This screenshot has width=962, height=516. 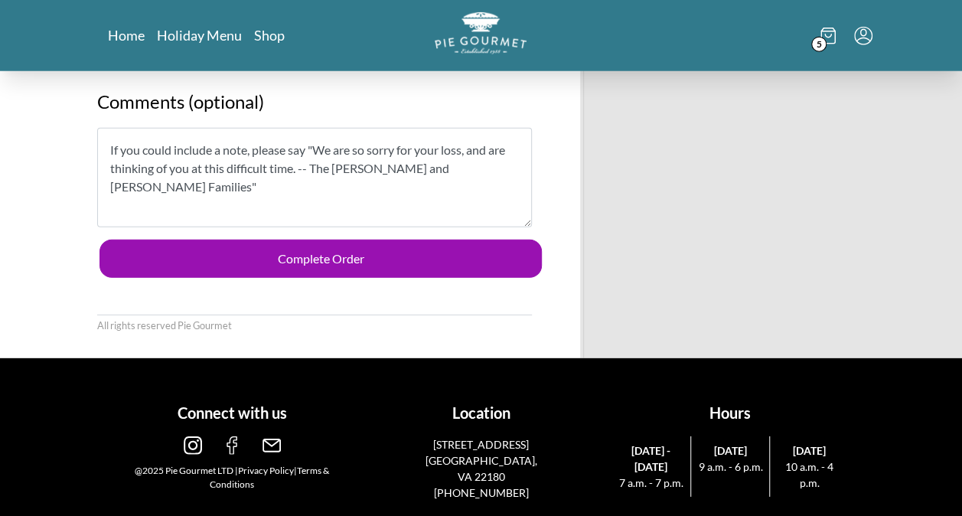 I want to click on div: @2025 Pie Gourmet LTD | |, so click(x=232, y=477).